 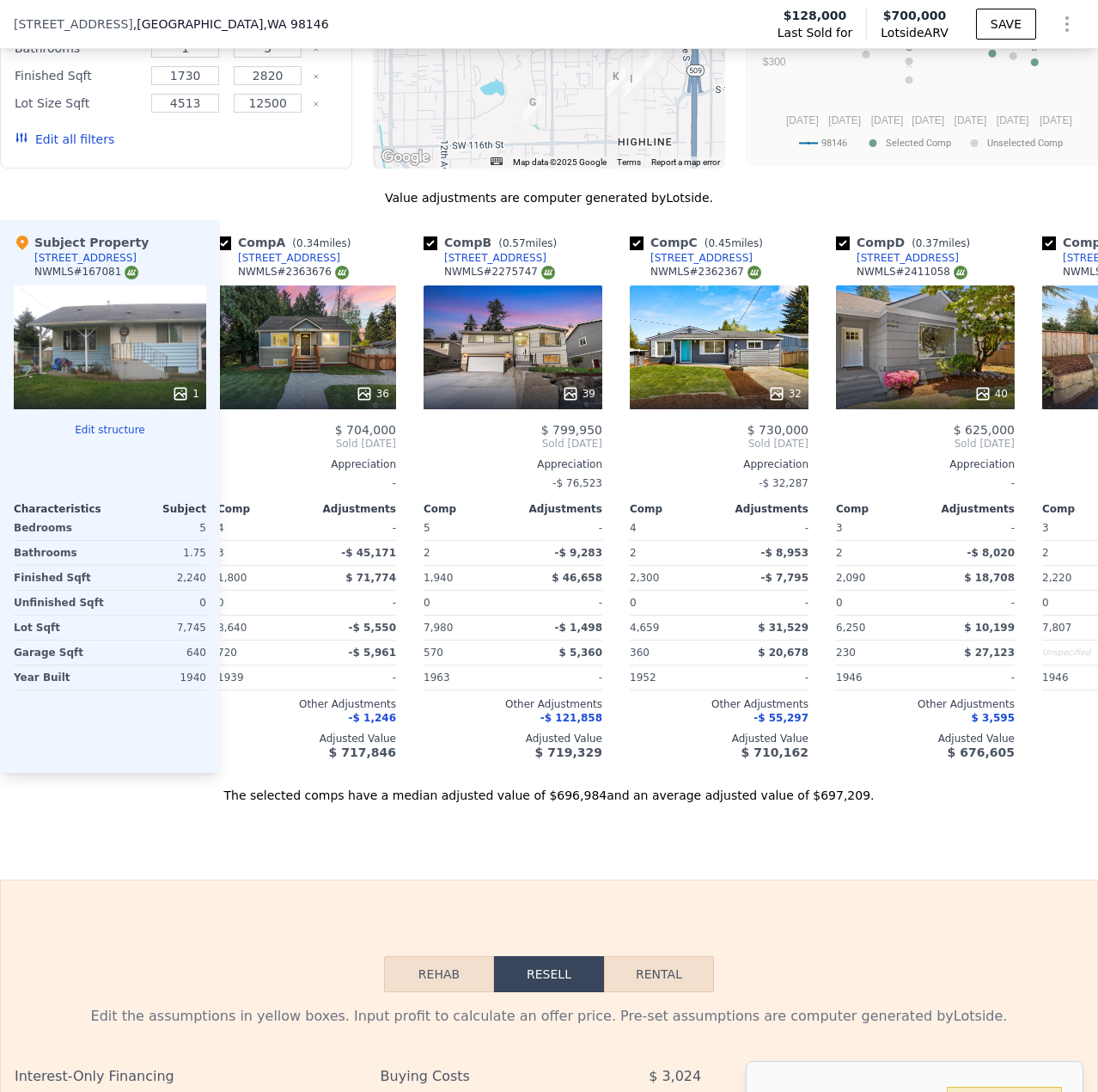 I want to click on div: Subject Property, so click(x=80, y=242).